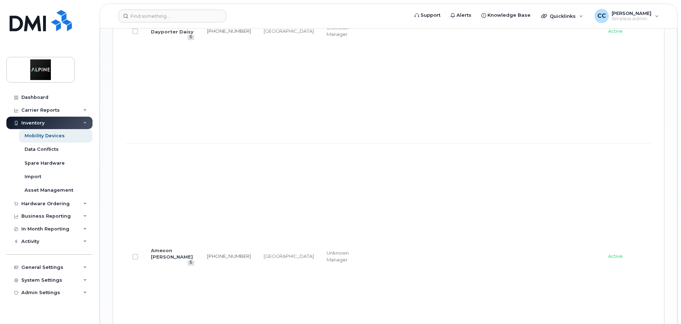  Describe the element at coordinates (464, 15) in the screenshot. I see `span: Alerts` at that location.